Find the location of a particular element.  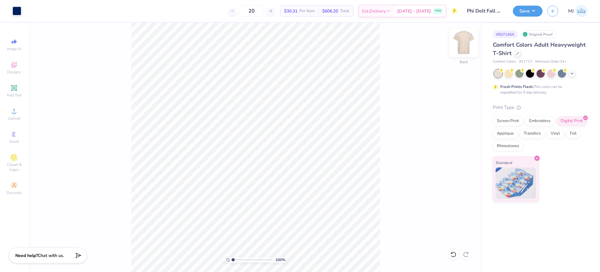

span: Greek is located at coordinates (14, 141).